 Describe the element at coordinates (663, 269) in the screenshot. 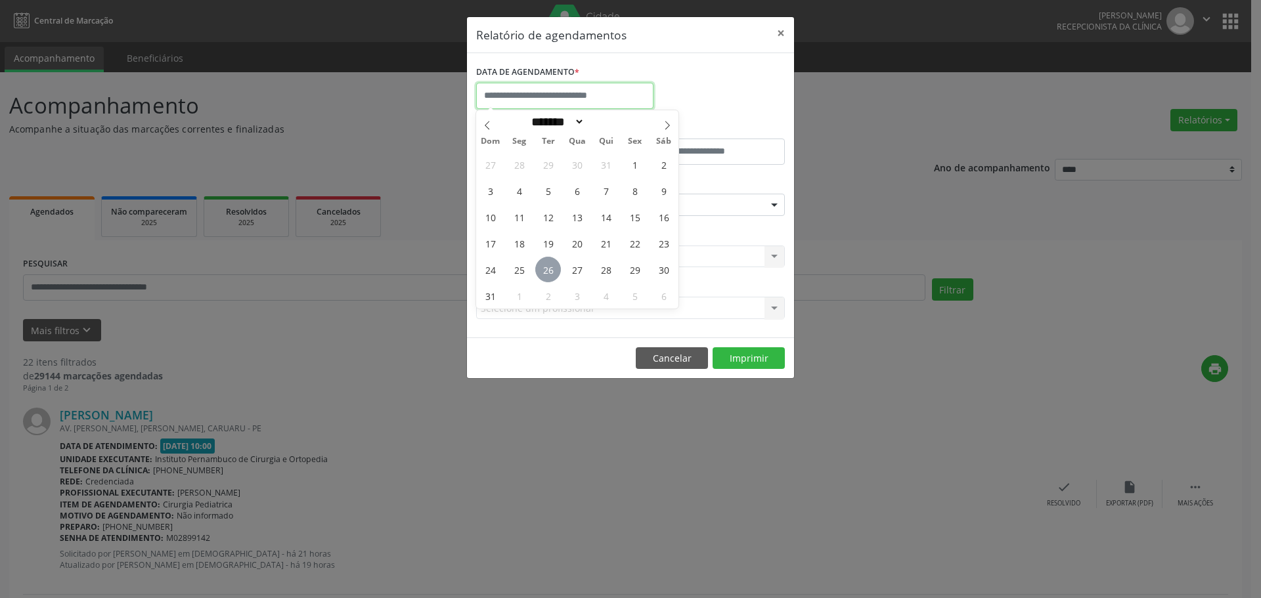

I see `span: Agosto 30, 2025` at that location.